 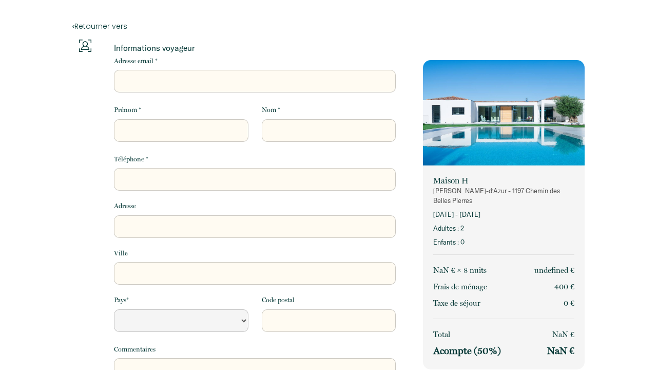 I want to click on p: 0 €, so click(x=569, y=303).